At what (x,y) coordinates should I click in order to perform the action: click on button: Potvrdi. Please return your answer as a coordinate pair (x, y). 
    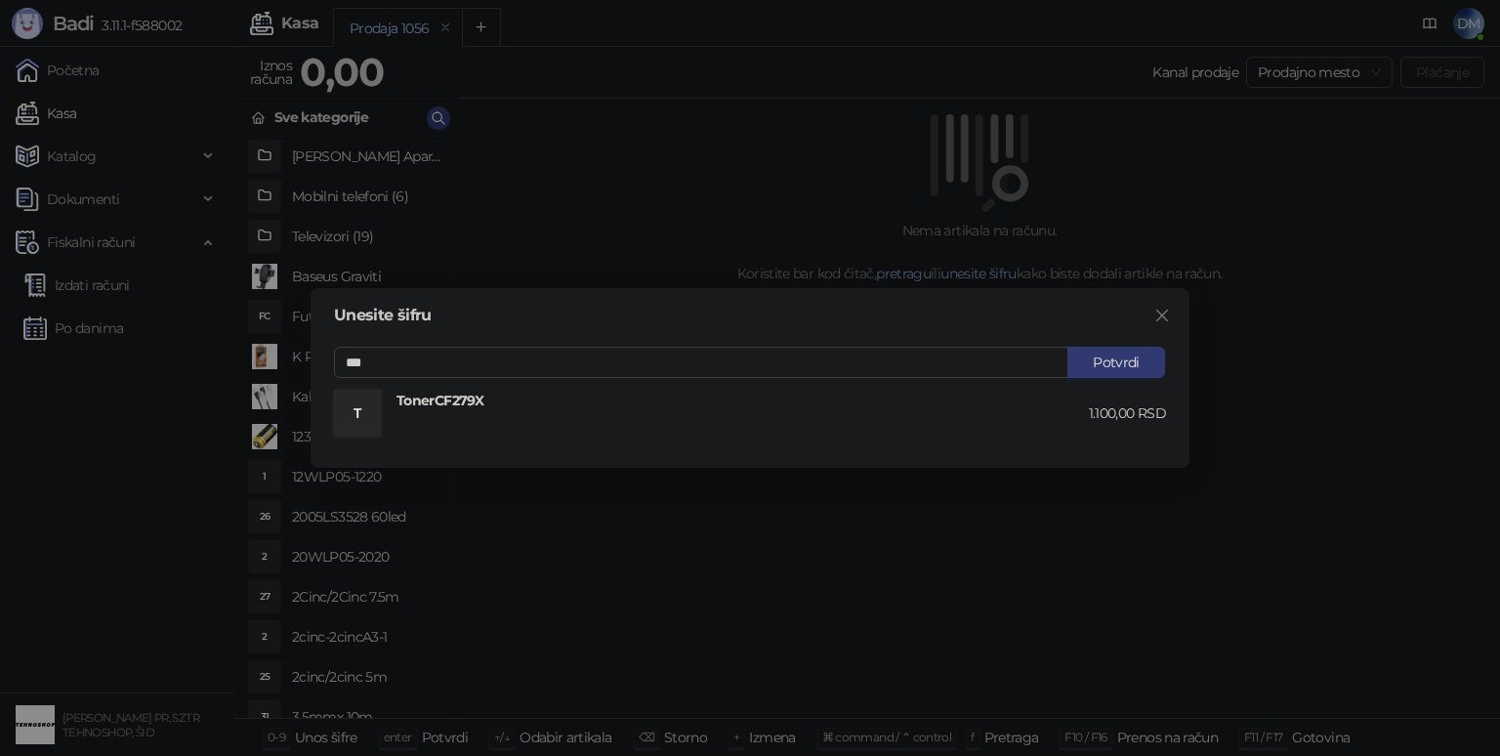
    Looking at the image, I should click on (1116, 362).